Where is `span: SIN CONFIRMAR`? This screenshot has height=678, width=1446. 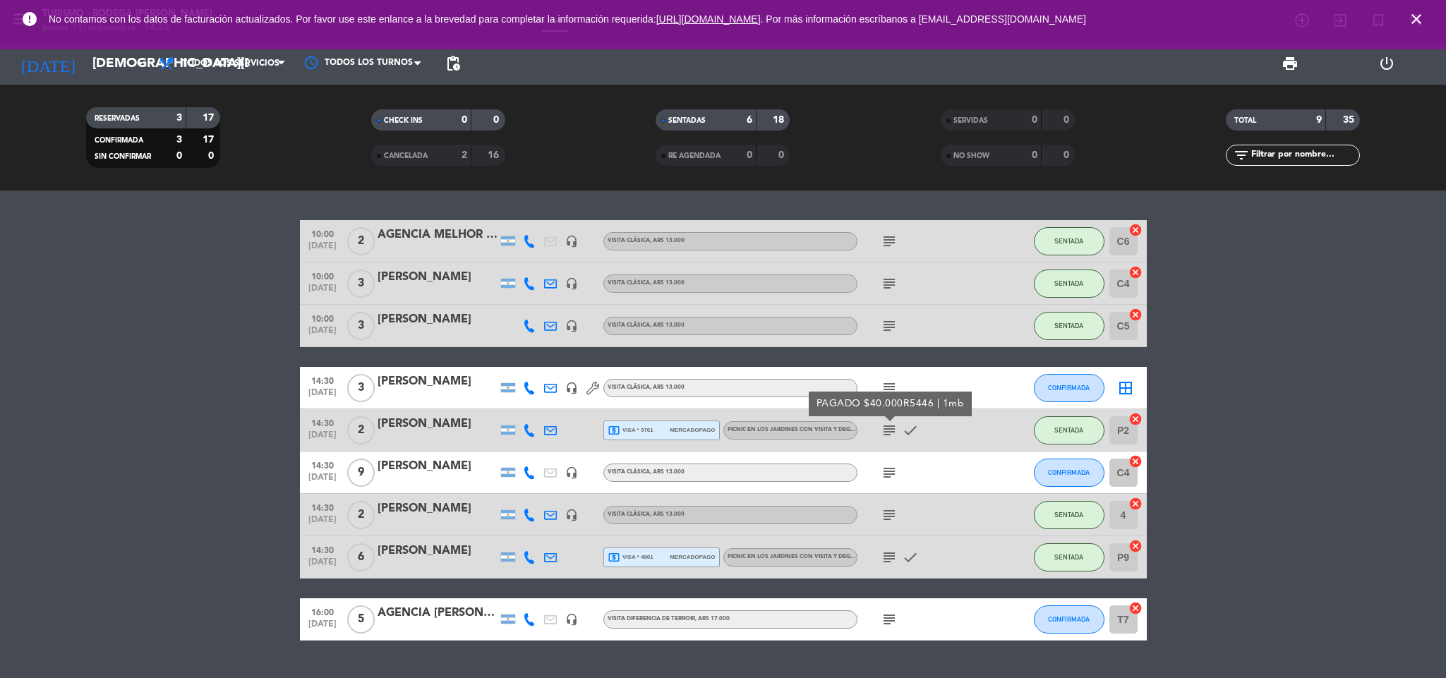 span: SIN CONFIRMAR is located at coordinates (123, 157).